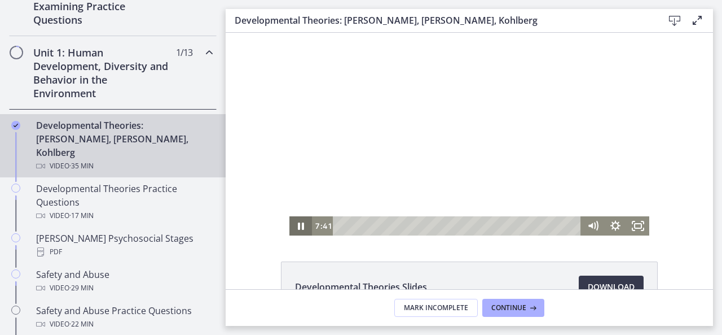  I want to click on button: Show settings menu, so click(390, 193).